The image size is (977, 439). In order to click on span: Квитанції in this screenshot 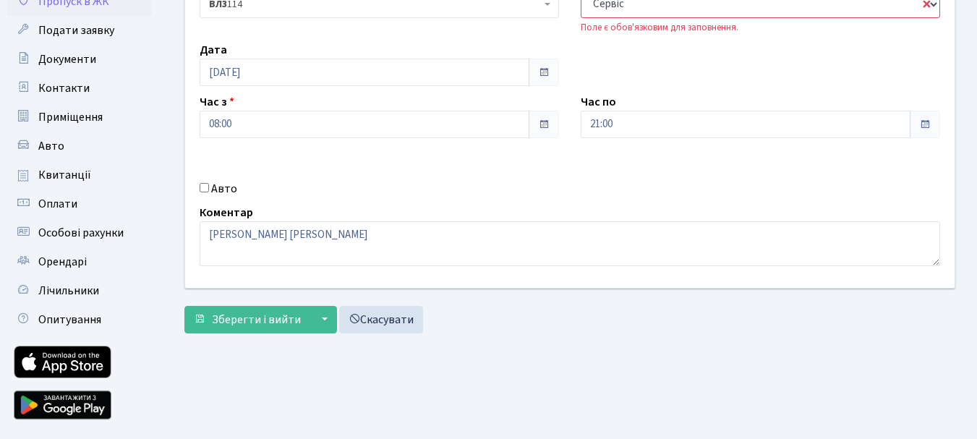, I will do `click(64, 175)`.